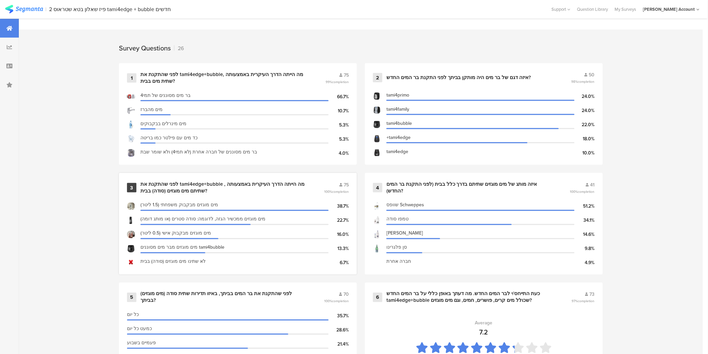 The height and width of the screenshot is (354, 708). What do you see at coordinates (152, 109) in the screenshot?
I see `span: מים מהברז` at bounding box center [152, 109].